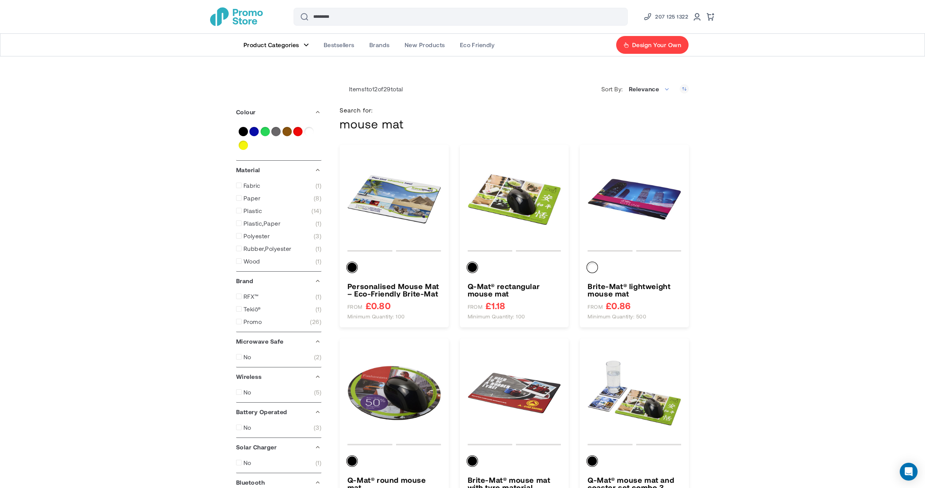 Image resolution: width=925 pixels, height=488 pixels. Describe the element at coordinates (287, 131) in the screenshot. I see `a: Natural` at that location.